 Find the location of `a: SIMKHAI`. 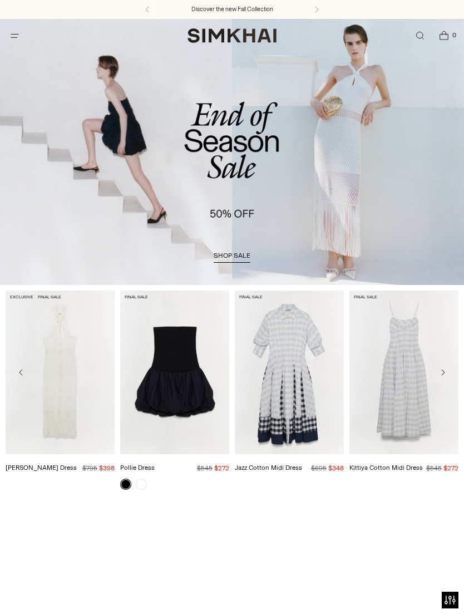

a: SIMKHAI is located at coordinates (232, 36).